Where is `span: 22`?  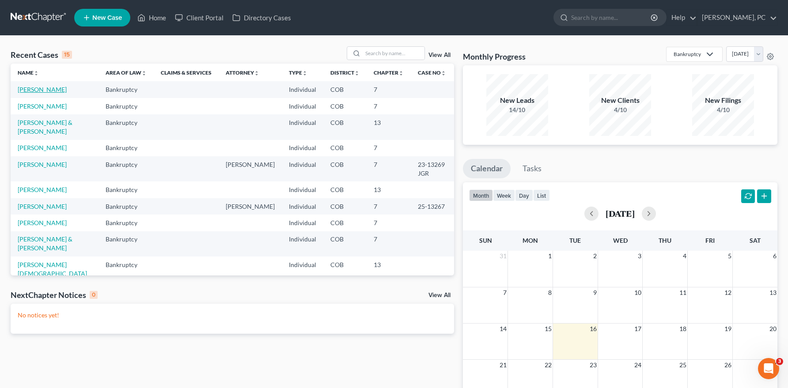
span: 22 is located at coordinates (548, 365).